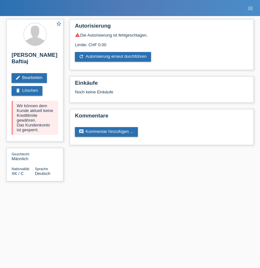 This screenshot has width=260, height=268. What do you see at coordinates (18, 173) in the screenshot?
I see `span: Kosovo / C / 24.01.2000` at bounding box center [18, 173].